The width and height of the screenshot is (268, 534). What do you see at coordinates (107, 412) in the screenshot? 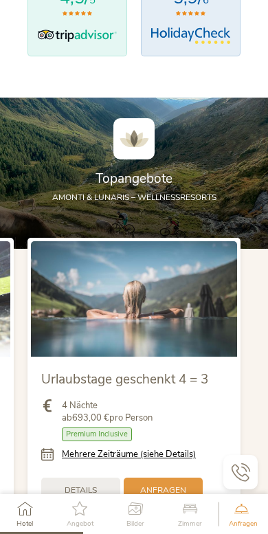
I see `span: 4 Nächte ab pro Person` at bounding box center [107, 412].